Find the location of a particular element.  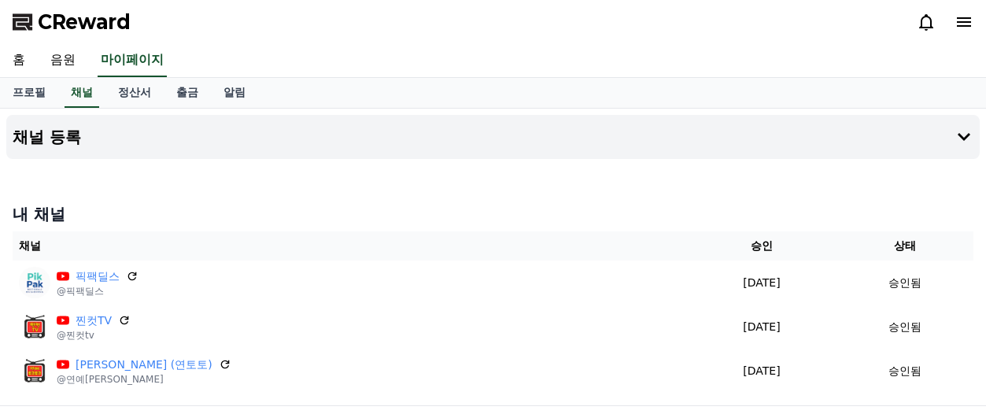

p: @찐컷tv is located at coordinates (94, 335).